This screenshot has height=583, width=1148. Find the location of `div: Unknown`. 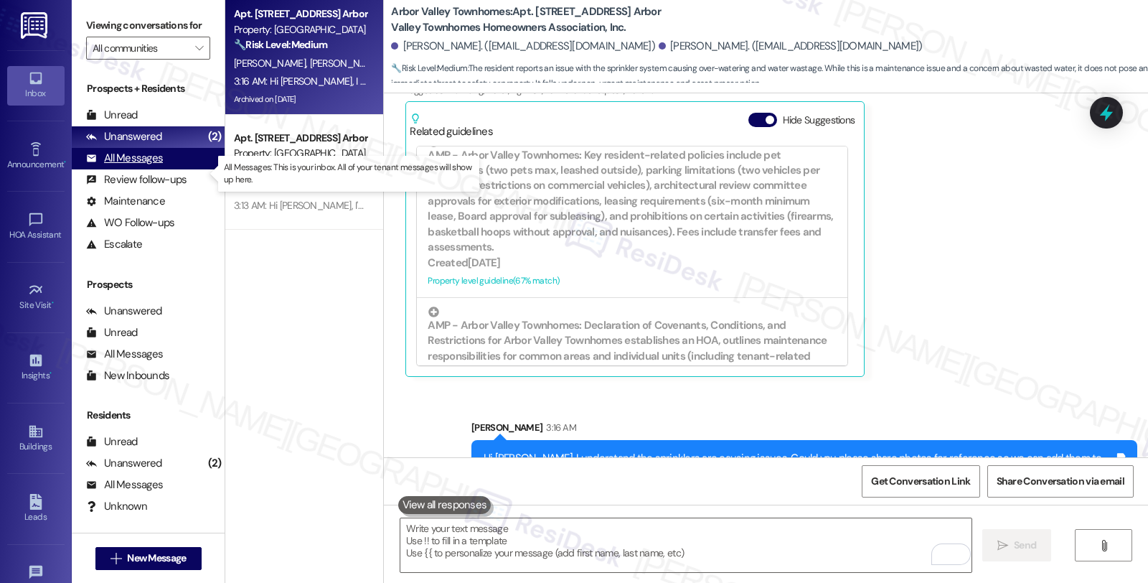

div: Unknown is located at coordinates (116, 506).